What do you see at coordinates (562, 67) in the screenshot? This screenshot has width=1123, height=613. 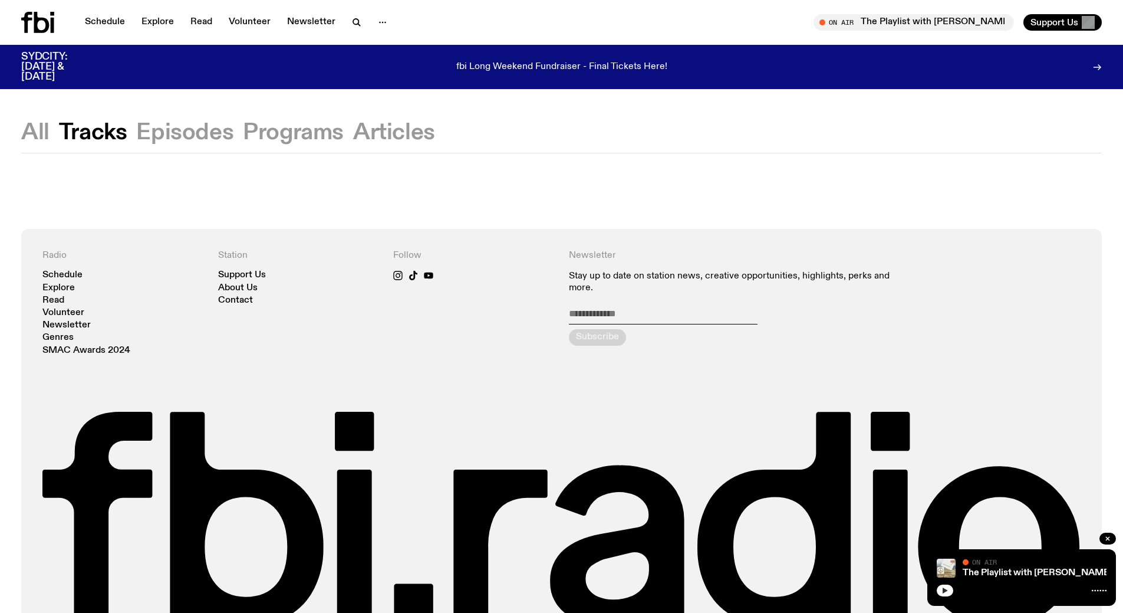 I see `p: fbi Long Weekend Fundraiser - Final Tickets Here!` at bounding box center [562, 67].